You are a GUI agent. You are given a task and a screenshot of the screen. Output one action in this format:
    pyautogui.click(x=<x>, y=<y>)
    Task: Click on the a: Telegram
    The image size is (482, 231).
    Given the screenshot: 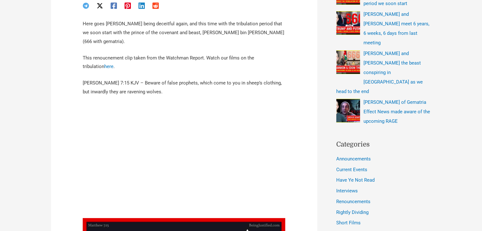 What is the action you would take?
    pyautogui.click(x=86, y=6)
    